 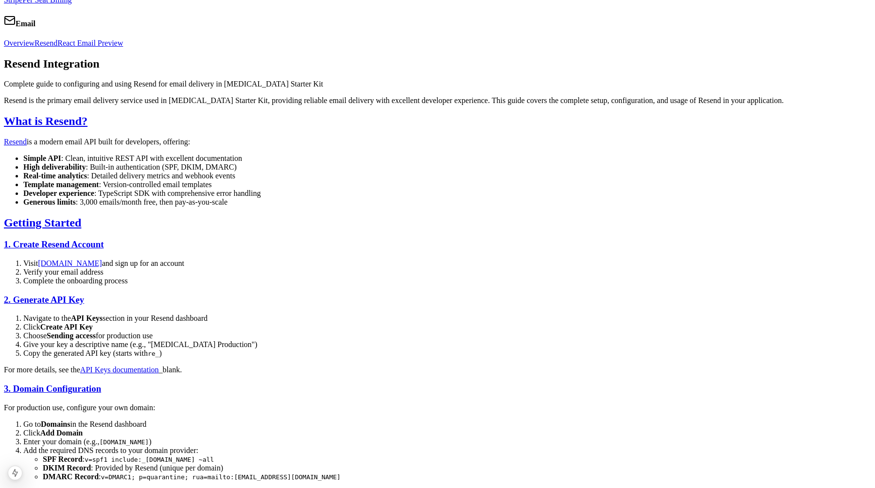 What do you see at coordinates (67, 468) in the screenshot?
I see `strong: DKIM Record` at bounding box center [67, 468].